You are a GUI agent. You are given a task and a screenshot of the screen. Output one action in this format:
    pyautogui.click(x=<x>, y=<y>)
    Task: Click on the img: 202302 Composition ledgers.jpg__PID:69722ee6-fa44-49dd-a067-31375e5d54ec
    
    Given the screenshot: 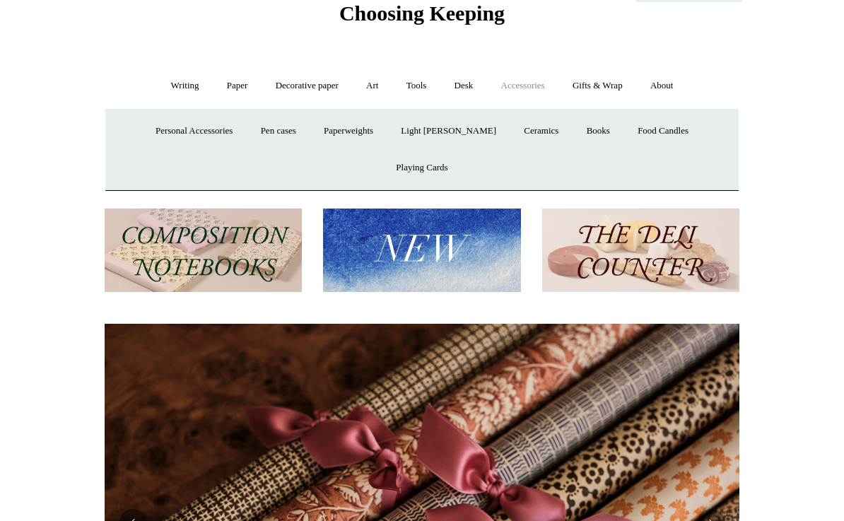 What is the action you would take?
    pyautogui.click(x=203, y=250)
    